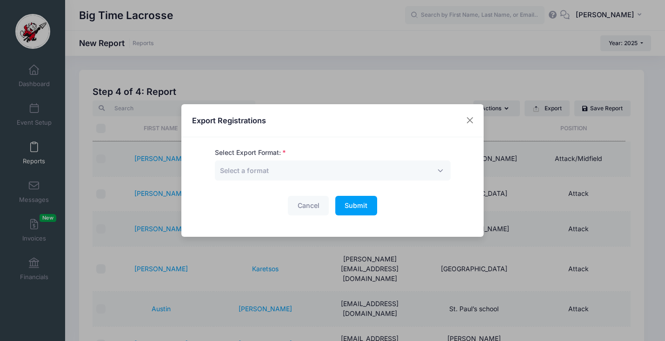  I want to click on button: Cancel, so click(308, 206).